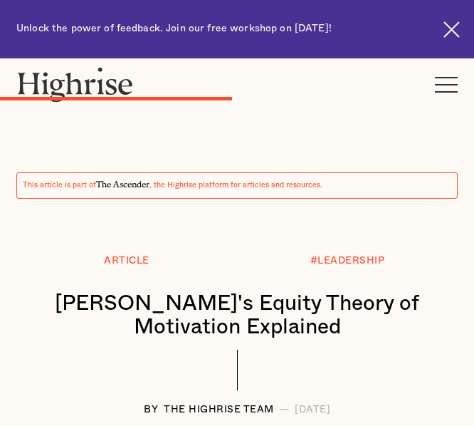 This screenshot has width=474, height=426. Describe the element at coordinates (348, 261) in the screenshot. I see `div: #LEADERSHIP` at that location.